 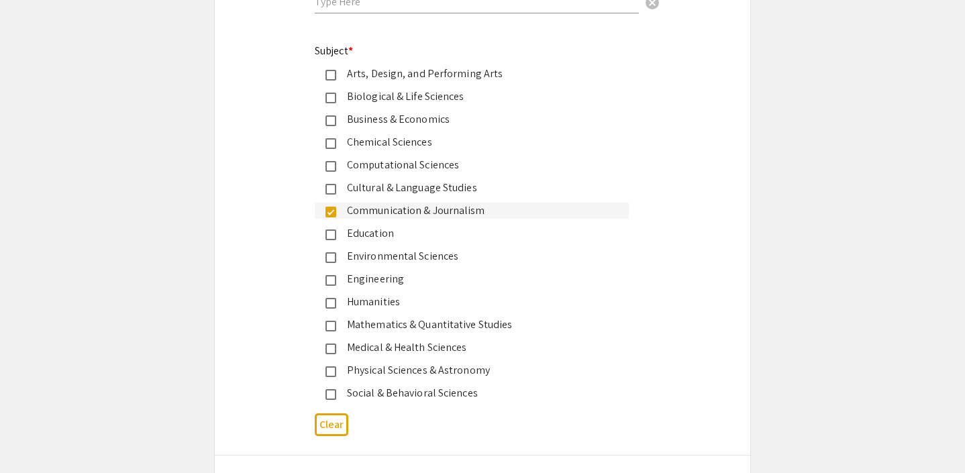 What do you see at coordinates (477, 370) in the screenshot?
I see `div: Physical Sciences & Astronomy` at bounding box center [477, 370].